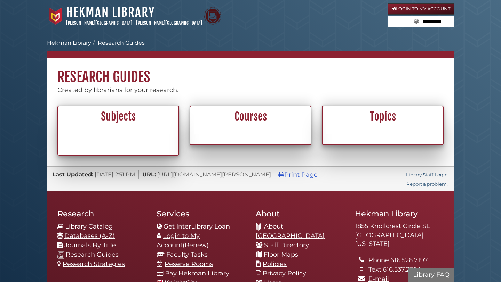 This screenshot has height=282, width=501. What do you see at coordinates (212, 16) in the screenshot?
I see `img: Calvin Theological Seminary` at bounding box center [212, 16].